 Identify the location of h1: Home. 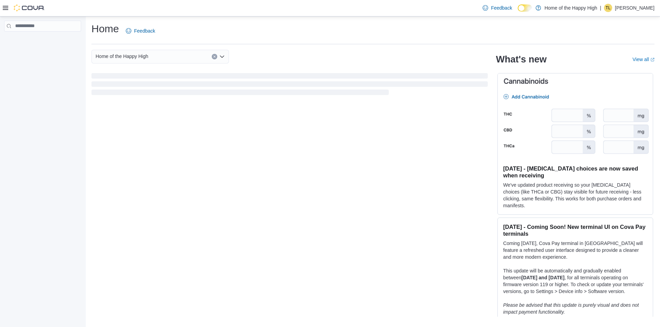
(105, 29).